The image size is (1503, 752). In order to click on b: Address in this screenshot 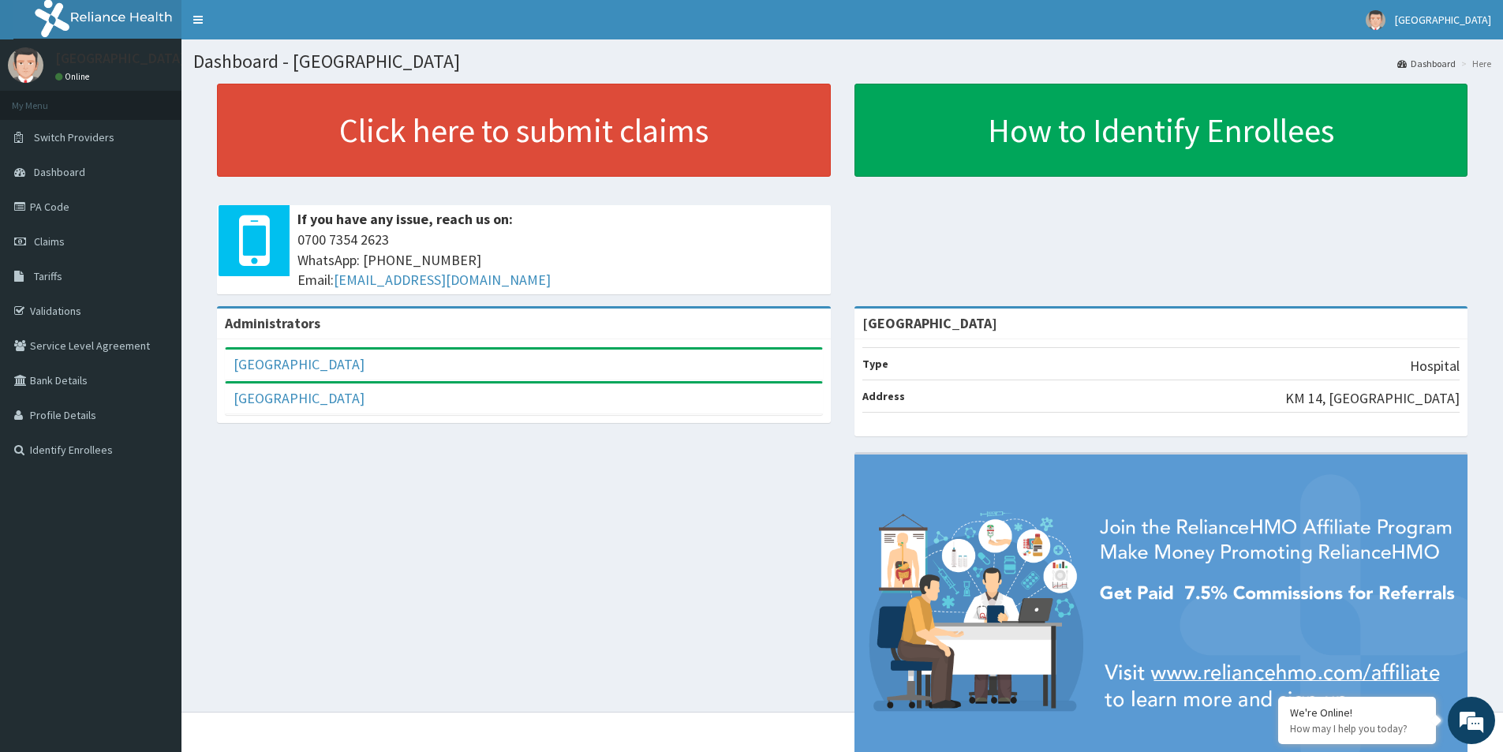, I will do `click(884, 396)`.